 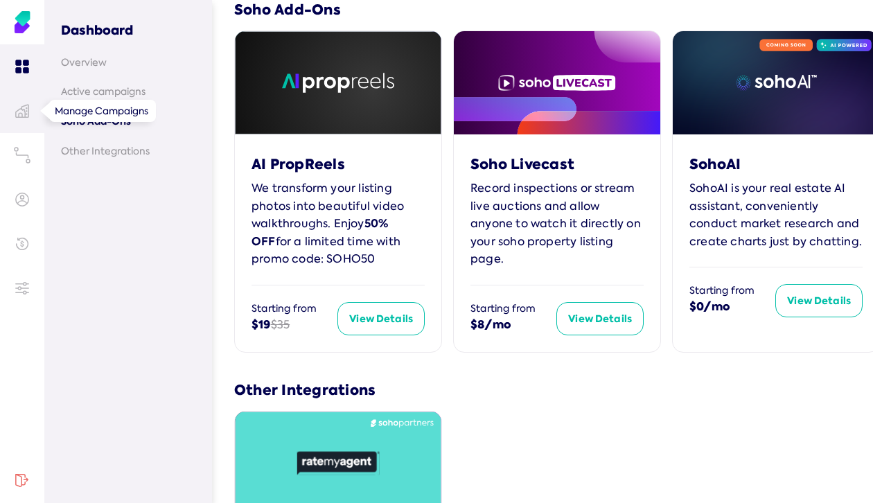 What do you see at coordinates (776, 215) in the screenshot?
I see `div: SohoAI is your real estate AI assistant, conveniently conduct market research and create charts j...` at bounding box center [776, 215].